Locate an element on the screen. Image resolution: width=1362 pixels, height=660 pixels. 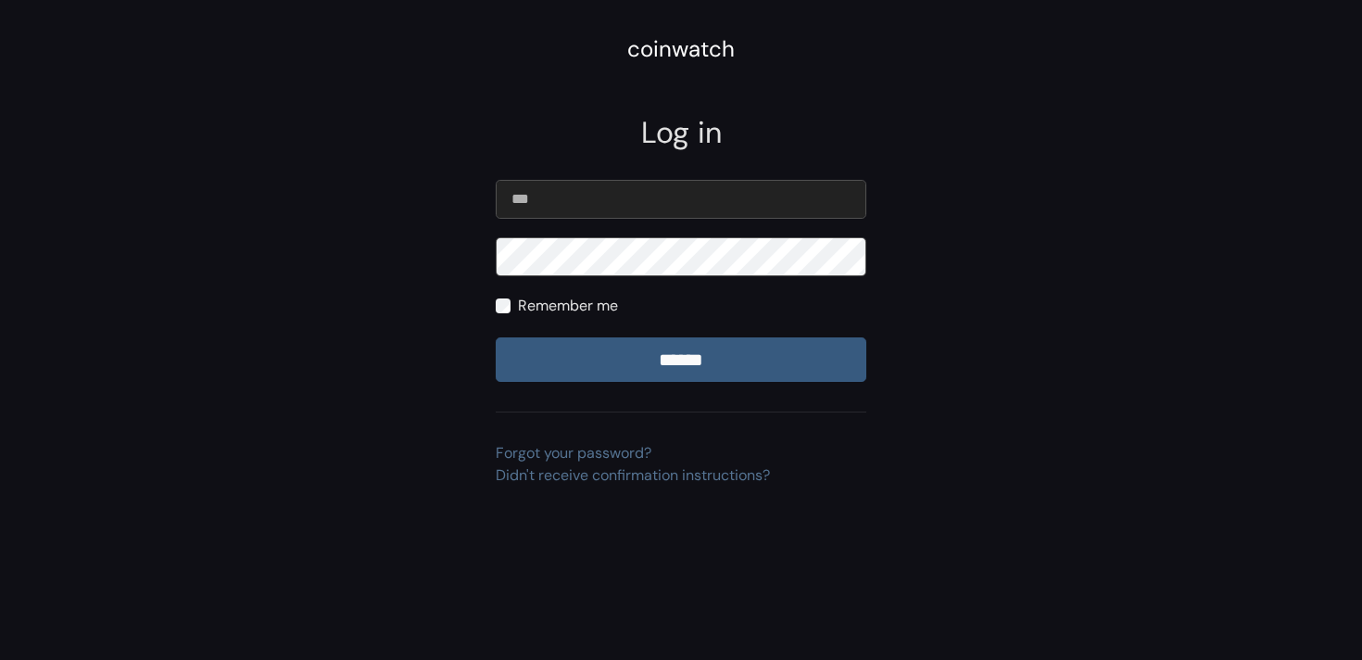
label: Remember me is located at coordinates (568, 306).